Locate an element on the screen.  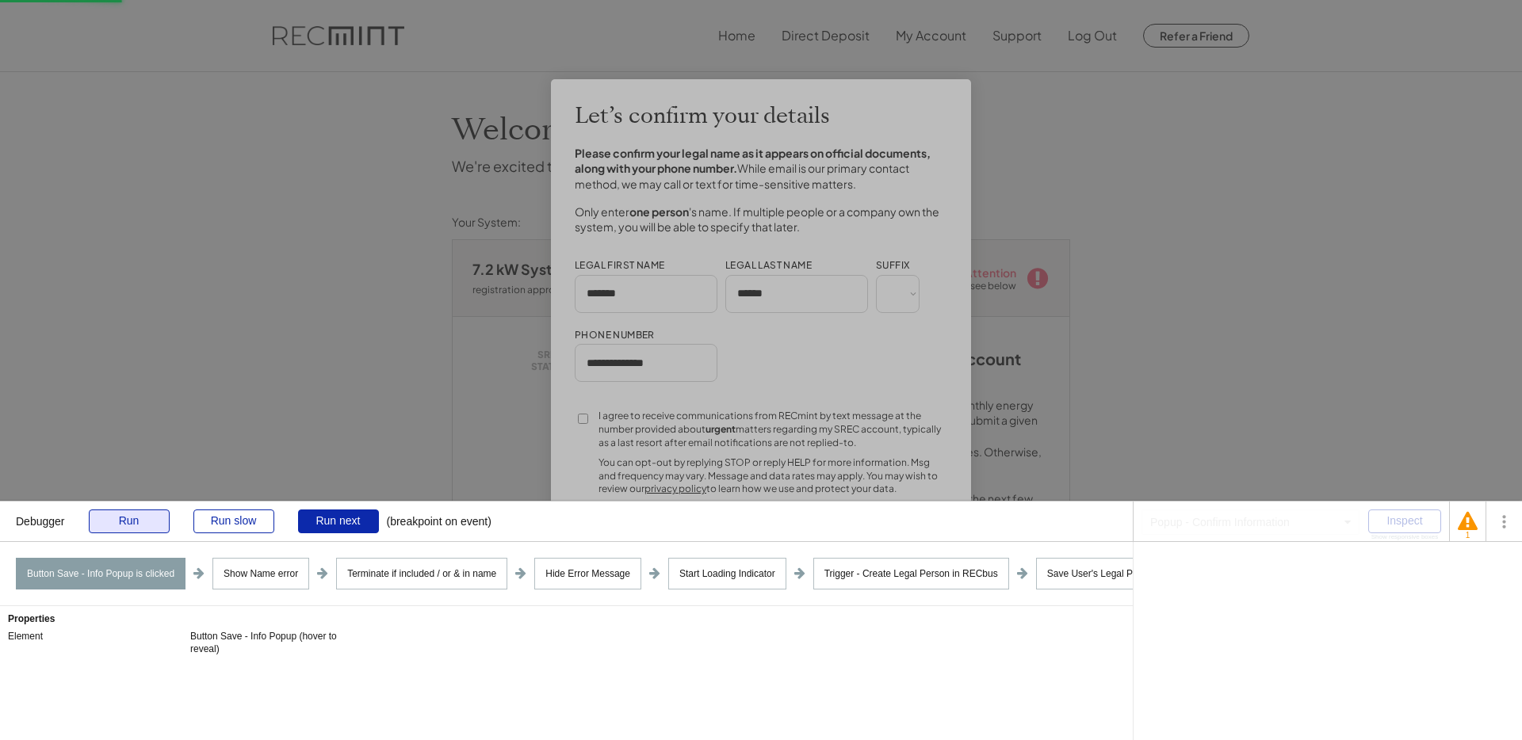
div: Save User's Legal Person (on success) is located at coordinates (1130, 574).